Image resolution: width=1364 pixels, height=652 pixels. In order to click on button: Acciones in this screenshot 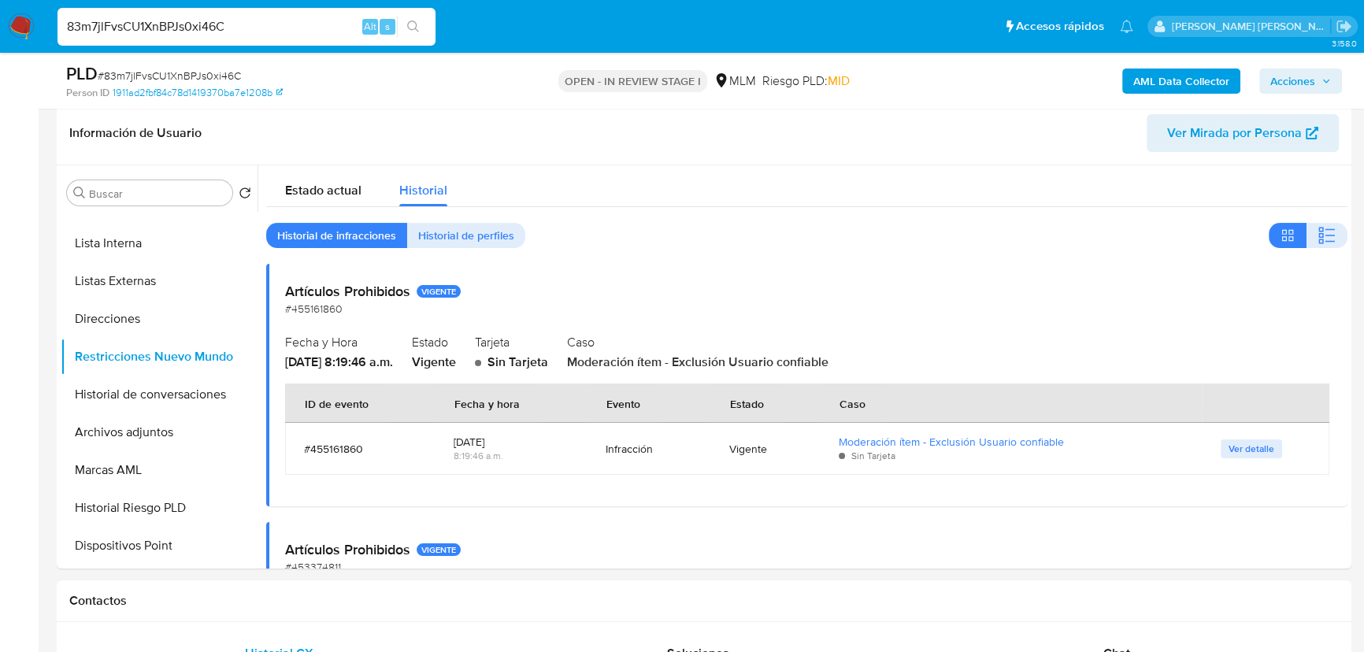, I will do `click(1300, 81)`.